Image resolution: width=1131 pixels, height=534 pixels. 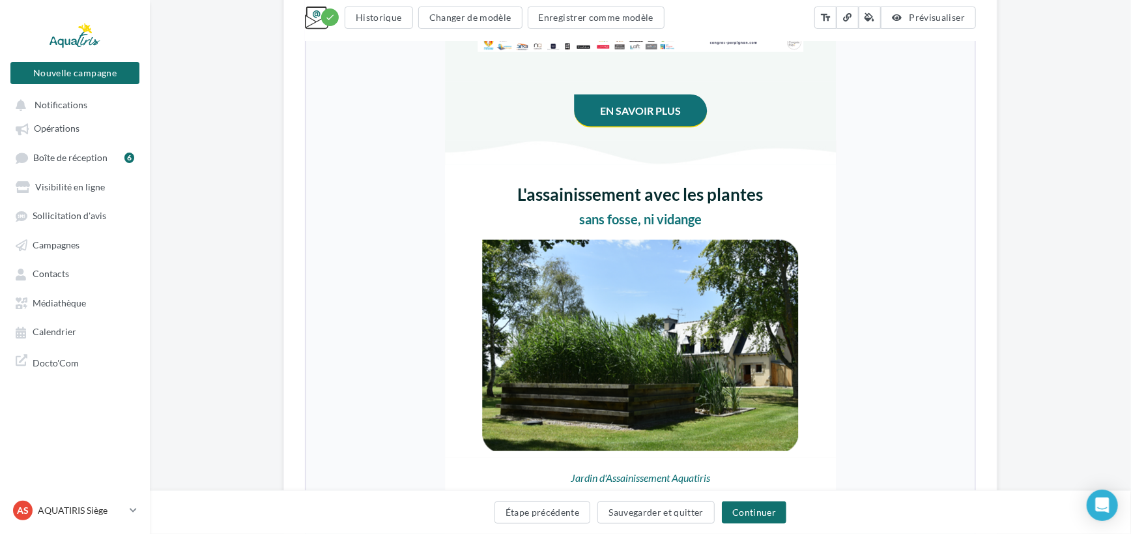 I want to click on button: Sauvegarder et quitter, so click(x=656, y=512).